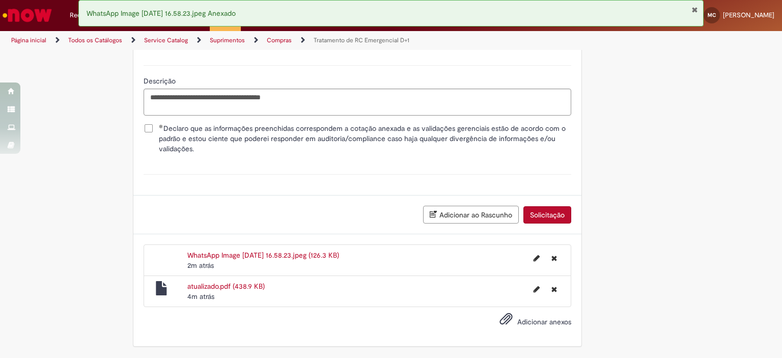 This screenshot has width=782, height=358. What do you see at coordinates (227, 40) in the screenshot?
I see `a: Suprimentos` at bounding box center [227, 40].